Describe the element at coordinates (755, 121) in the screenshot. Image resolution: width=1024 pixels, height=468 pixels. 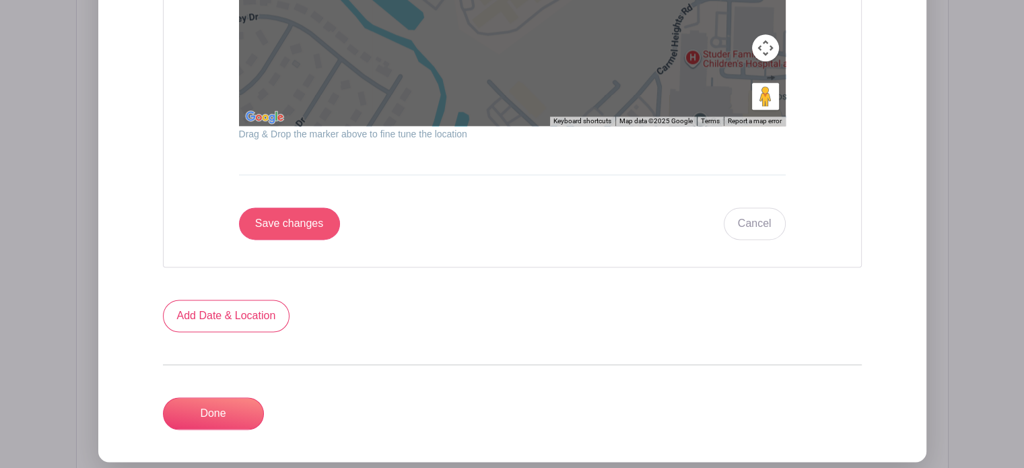
I see `a: Report a map error` at that location.